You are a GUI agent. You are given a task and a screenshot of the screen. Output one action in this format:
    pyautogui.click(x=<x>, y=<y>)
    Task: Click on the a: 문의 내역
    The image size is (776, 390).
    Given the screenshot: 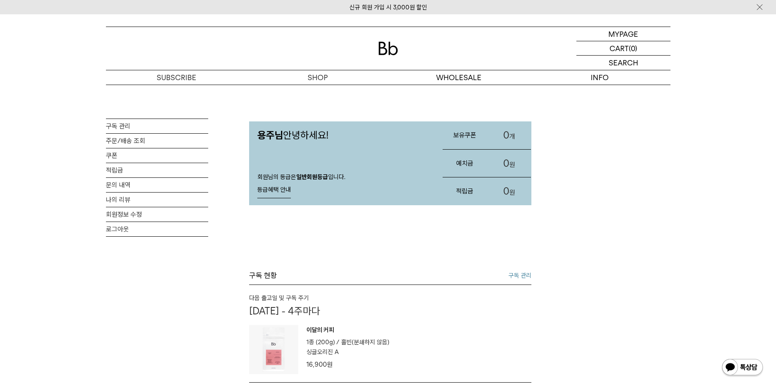 What is the action you would take?
    pyautogui.click(x=157, y=185)
    